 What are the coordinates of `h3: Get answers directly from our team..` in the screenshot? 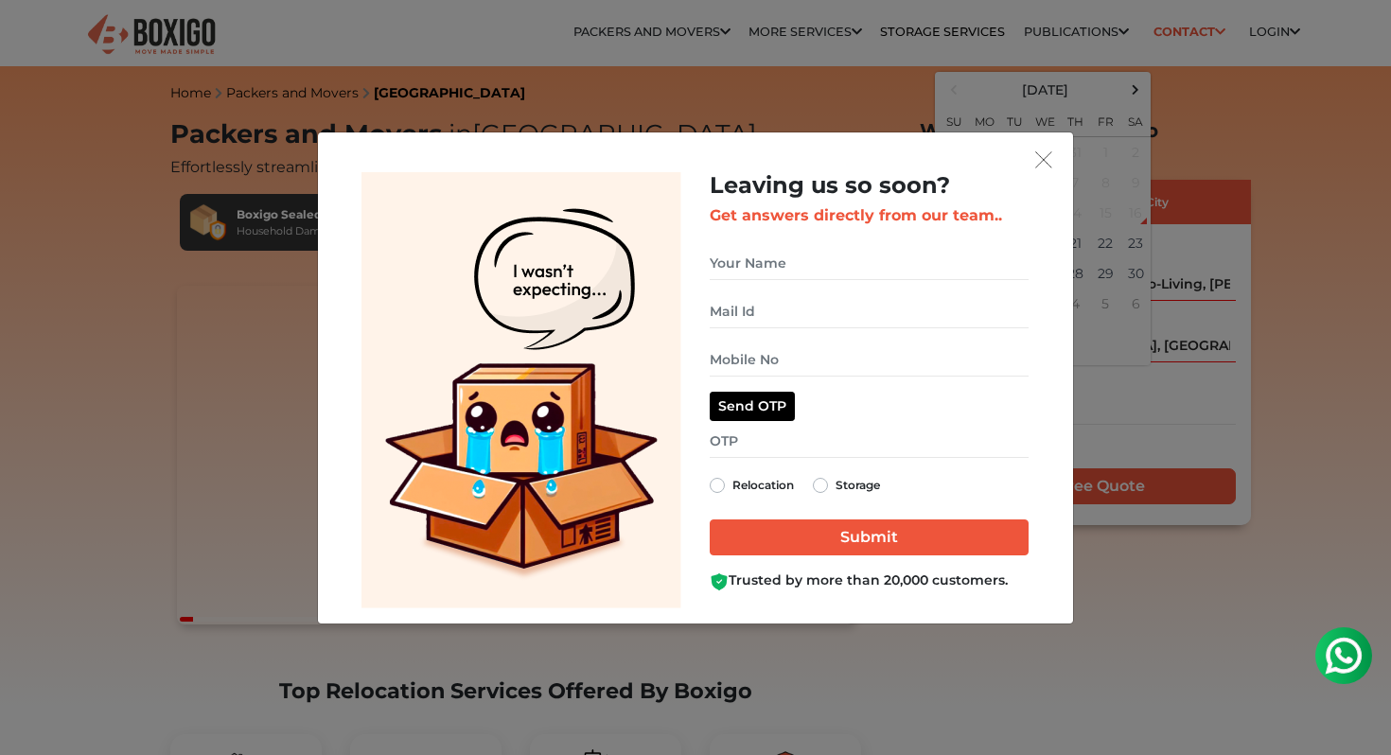 It's located at (868, 215).